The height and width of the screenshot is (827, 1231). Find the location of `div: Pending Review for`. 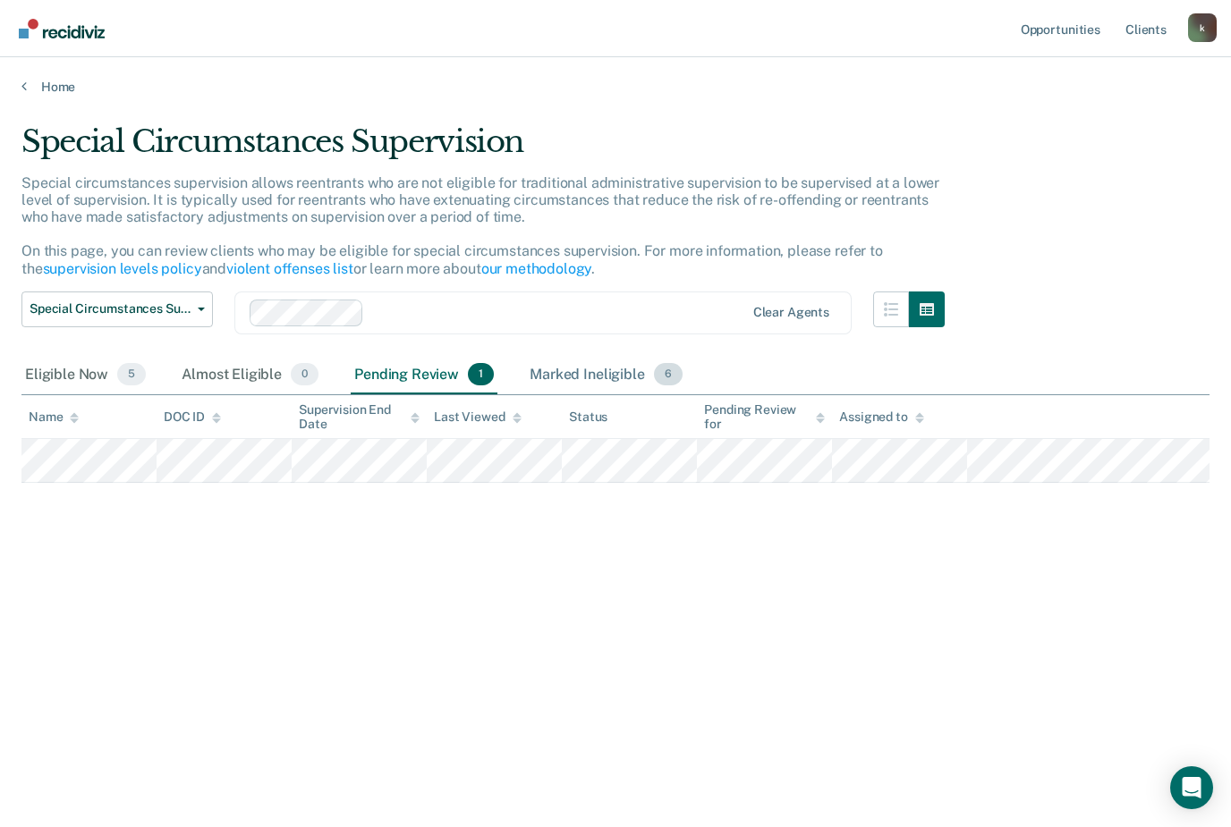

div: Pending Review for is located at coordinates (764, 418).